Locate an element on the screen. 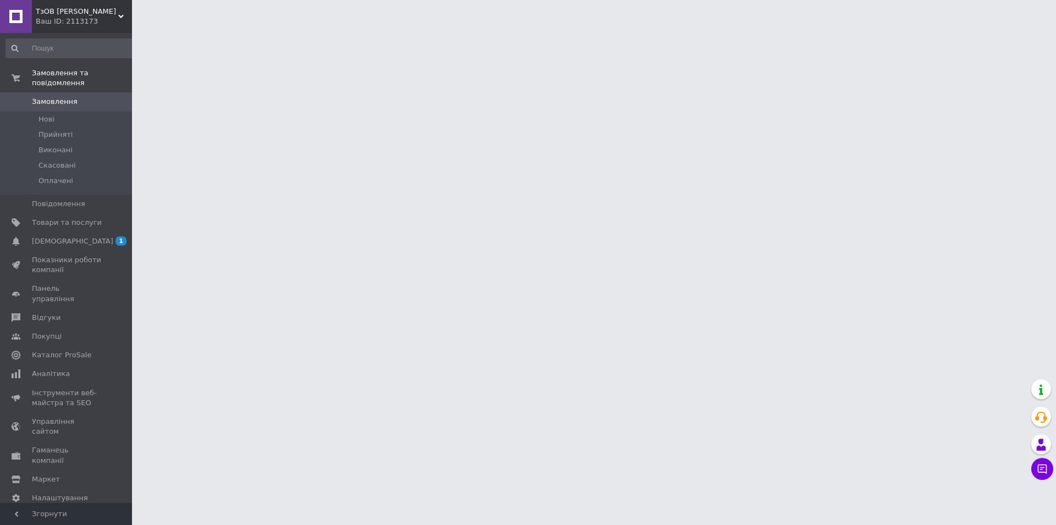 The image size is (1056, 525). span: Показники роботи компанії is located at coordinates (67, 265).